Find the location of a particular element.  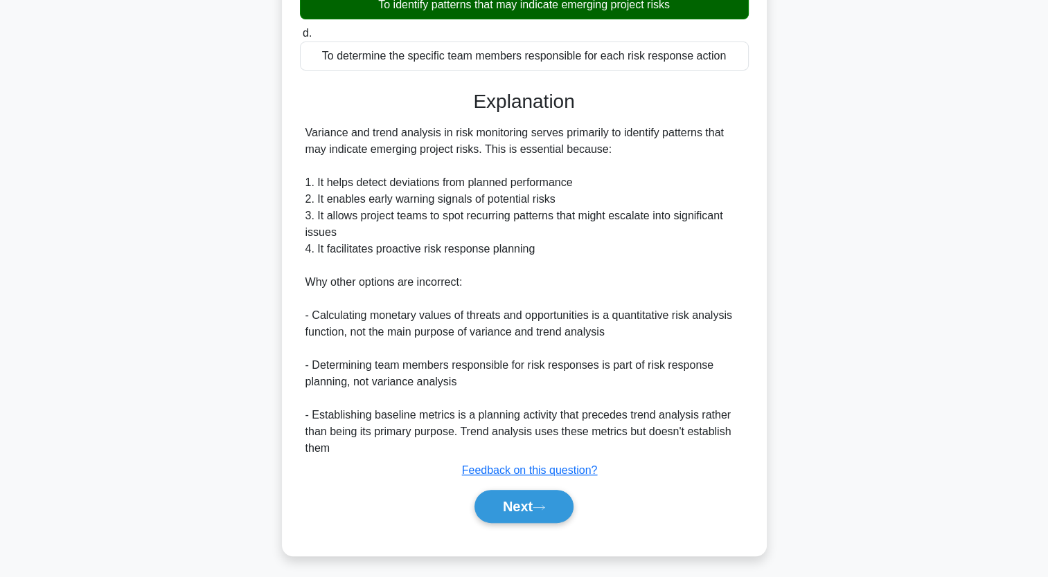

span: d. is located at coordinates (307, 33).